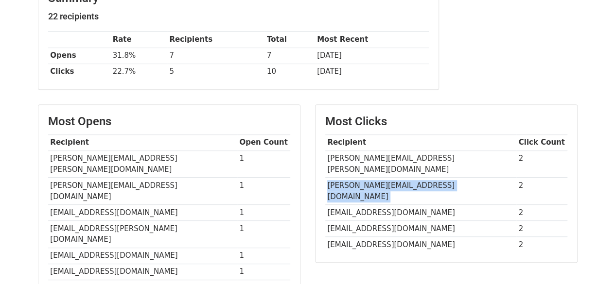 The width and height of the screenshot is (615, 284). I want to click on td: 5, so click(216, 71).